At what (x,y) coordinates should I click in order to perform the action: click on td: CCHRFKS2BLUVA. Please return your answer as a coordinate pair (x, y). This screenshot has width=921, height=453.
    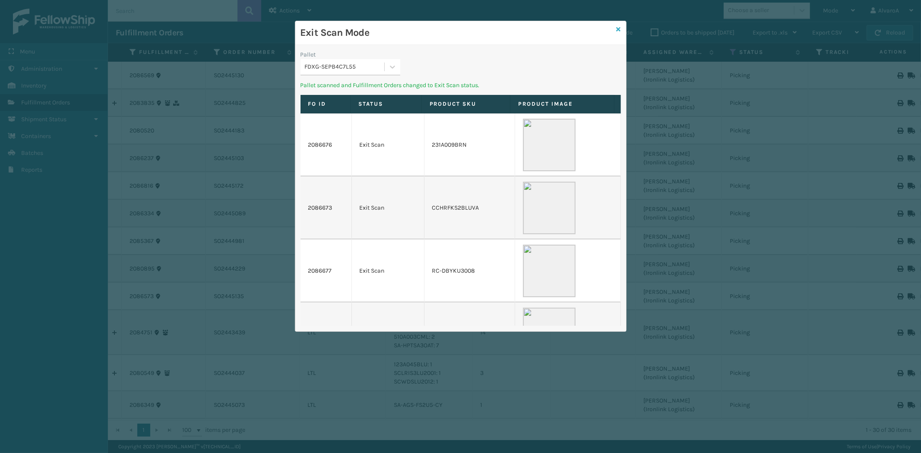
    Looking at the image, I should click on (470, 208).